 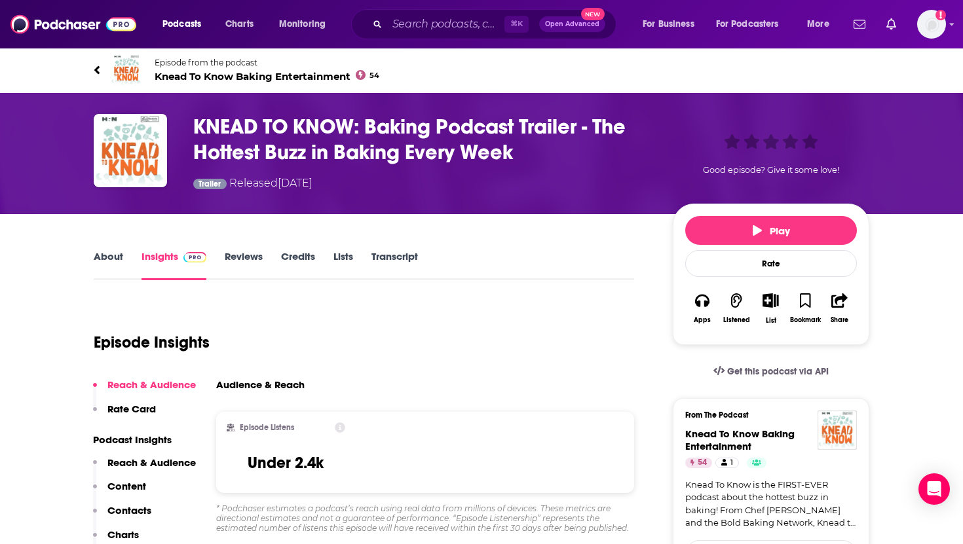 What do you see at coordinates (727, 463) in the screenshot?
I see `a: 1` at bounding box center [727, 463].